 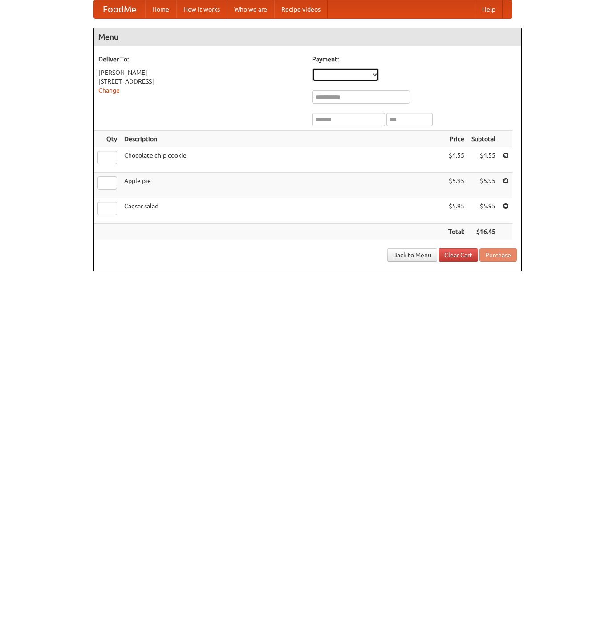 I want to click on a: Help, so click(x=489, y=9).